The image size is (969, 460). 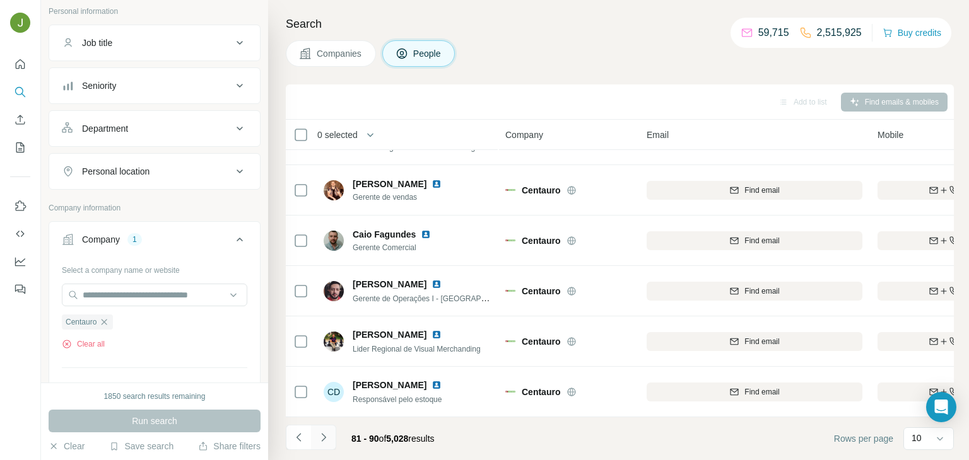 I want to click on div: Personal location, so click(x=115, y=172).